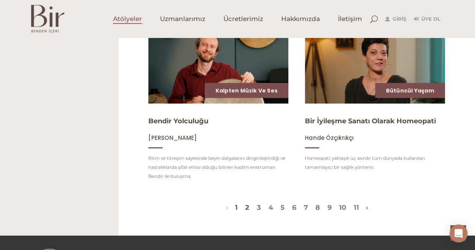 This screenshot has width=475, height=250. I want to click on a: 7, so click(306, 207).